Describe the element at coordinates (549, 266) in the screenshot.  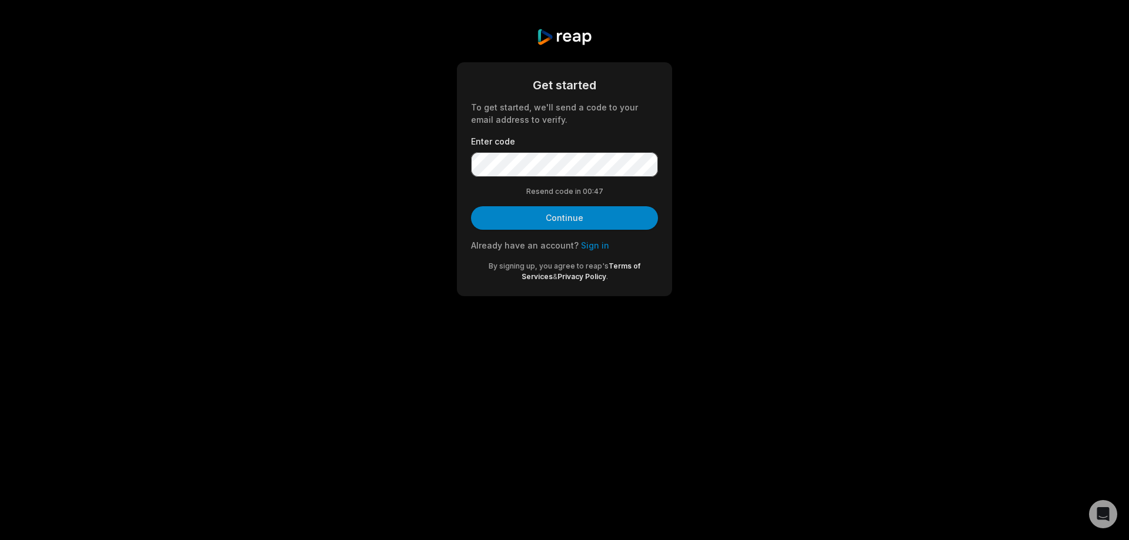
I see `span: By signing up, you agree to reap's` at that location.